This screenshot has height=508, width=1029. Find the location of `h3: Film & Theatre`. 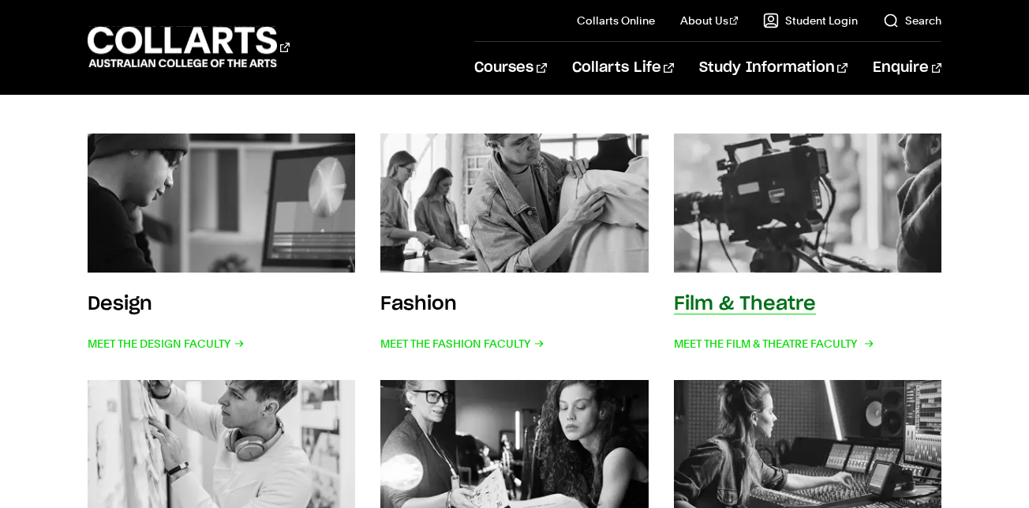

h3: Film & Theatre is located at coordinates (745, 304).